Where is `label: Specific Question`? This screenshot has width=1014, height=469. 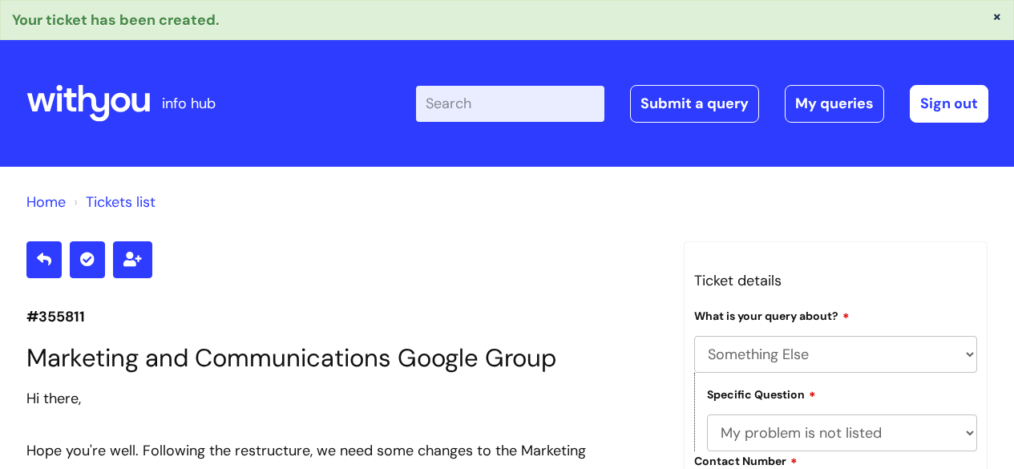 label: Specific Question is located at coordinates (762, 394).